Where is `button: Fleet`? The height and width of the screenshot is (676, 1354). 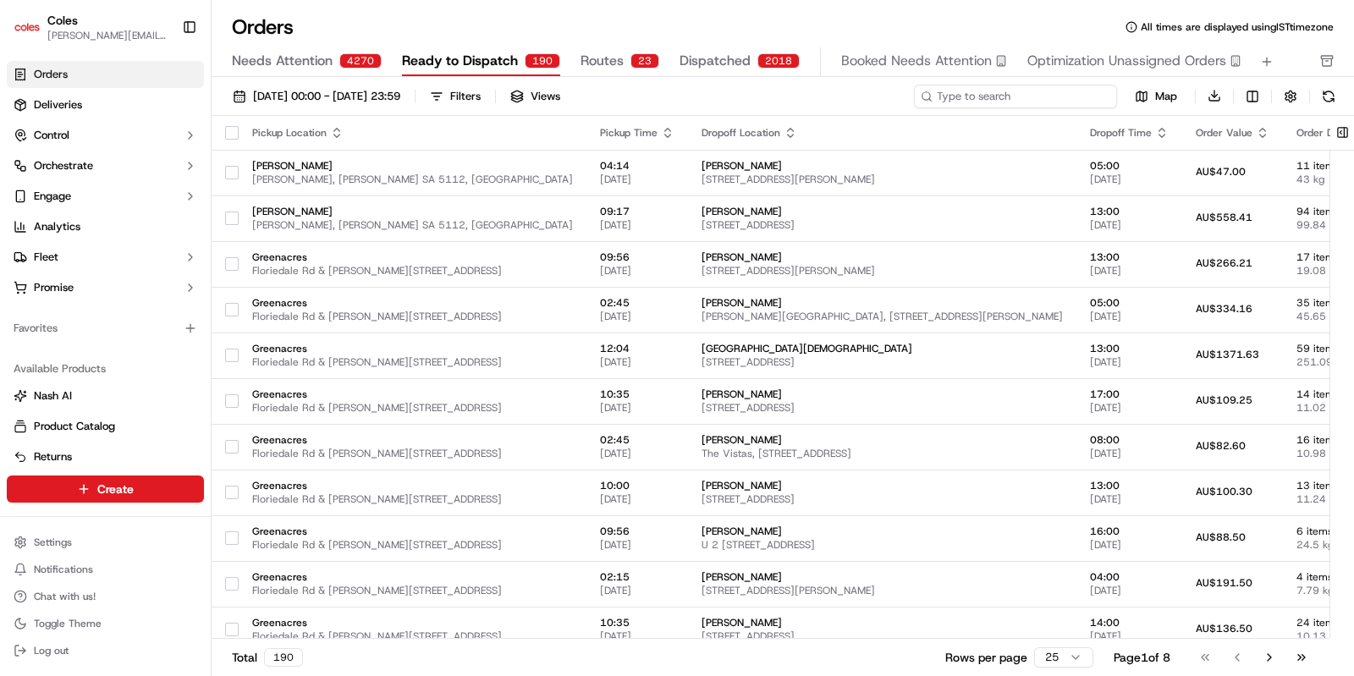
button: Fleet is located at coordinates (105, 257).